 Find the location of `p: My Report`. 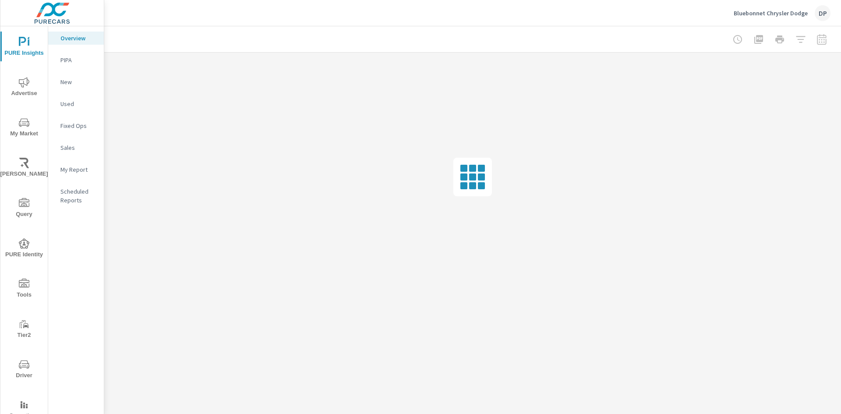

p: My Report is located at coordinates (78, 169).